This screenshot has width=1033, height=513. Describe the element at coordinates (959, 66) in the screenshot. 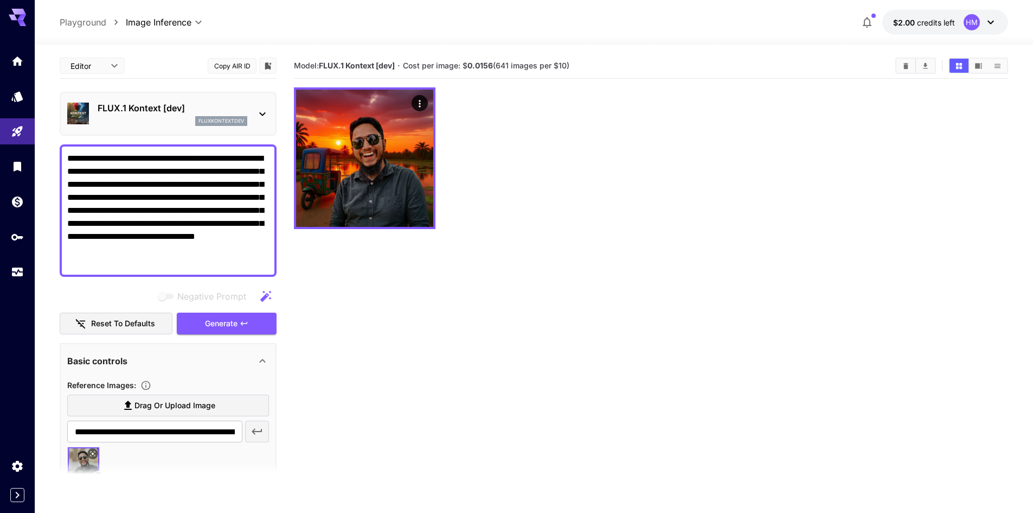

I see `button: Show images in grid view` at that location.